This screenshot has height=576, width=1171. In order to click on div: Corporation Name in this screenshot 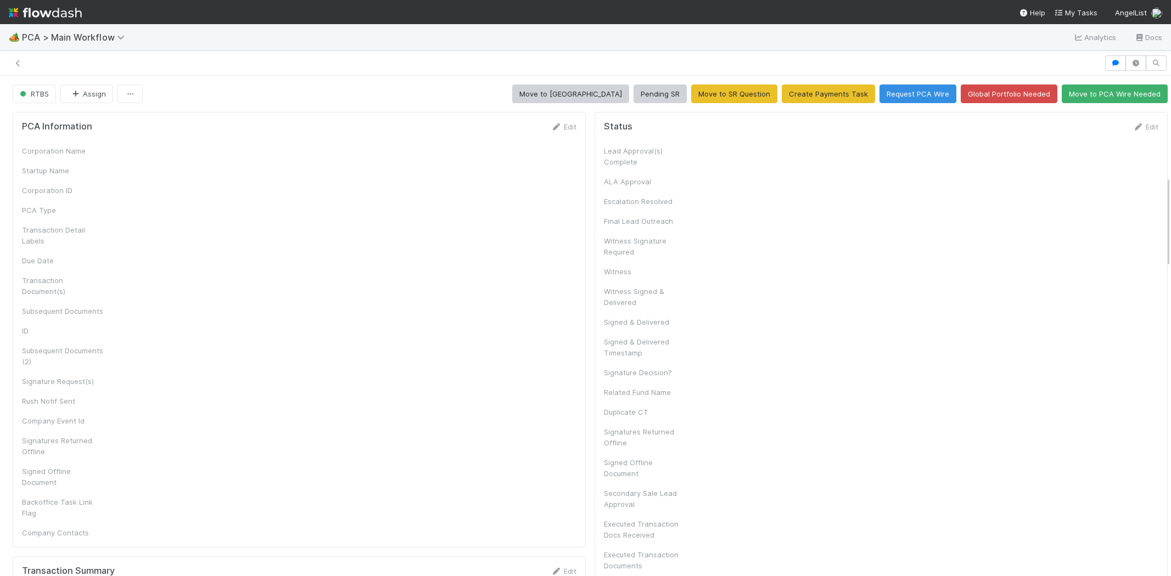, I will do `click(63, 151)`.